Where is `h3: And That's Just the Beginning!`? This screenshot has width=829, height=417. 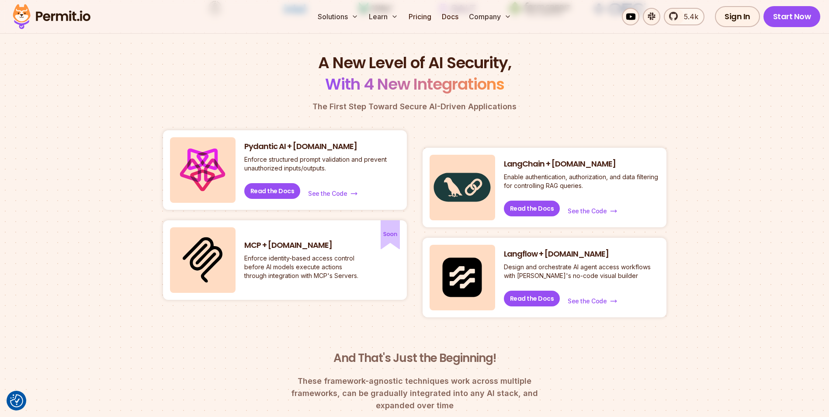
h3: And That's Just the Beginning! is located at coordinates (415, 358).